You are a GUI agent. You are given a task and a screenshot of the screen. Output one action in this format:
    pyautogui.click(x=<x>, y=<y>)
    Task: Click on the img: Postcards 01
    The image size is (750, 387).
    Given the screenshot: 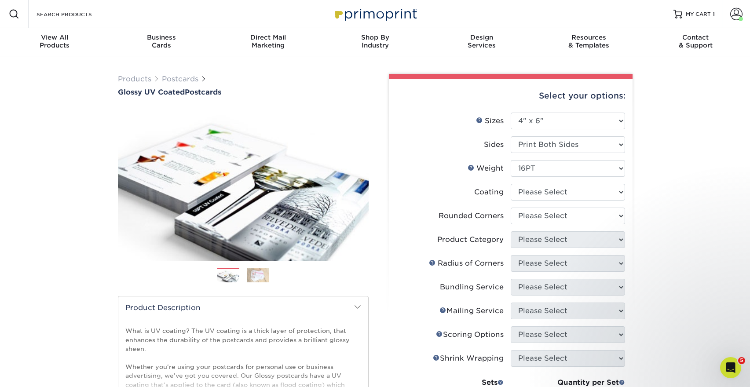 What is the action you would take?
    pyautogui.click(x=228, y=276)
    